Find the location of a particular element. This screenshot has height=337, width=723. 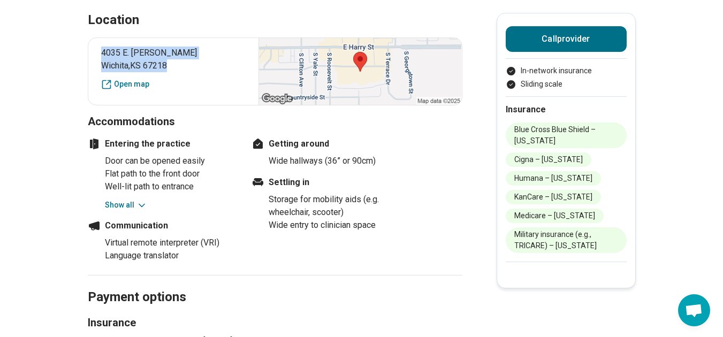

div: Chat abierto is located at coordinates (694, 310).